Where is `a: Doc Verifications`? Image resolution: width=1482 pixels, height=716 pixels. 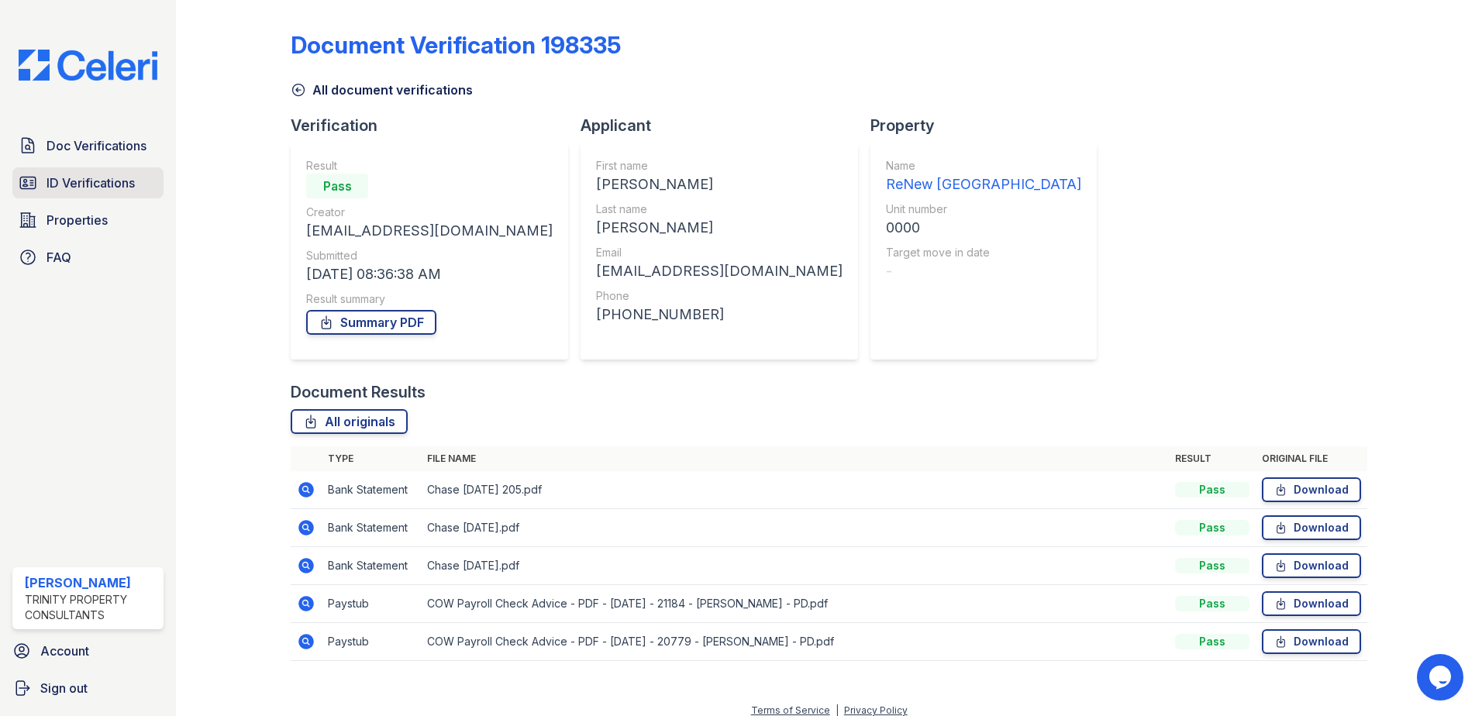 a: Doc Verifications is located at coordinates (88, 146).